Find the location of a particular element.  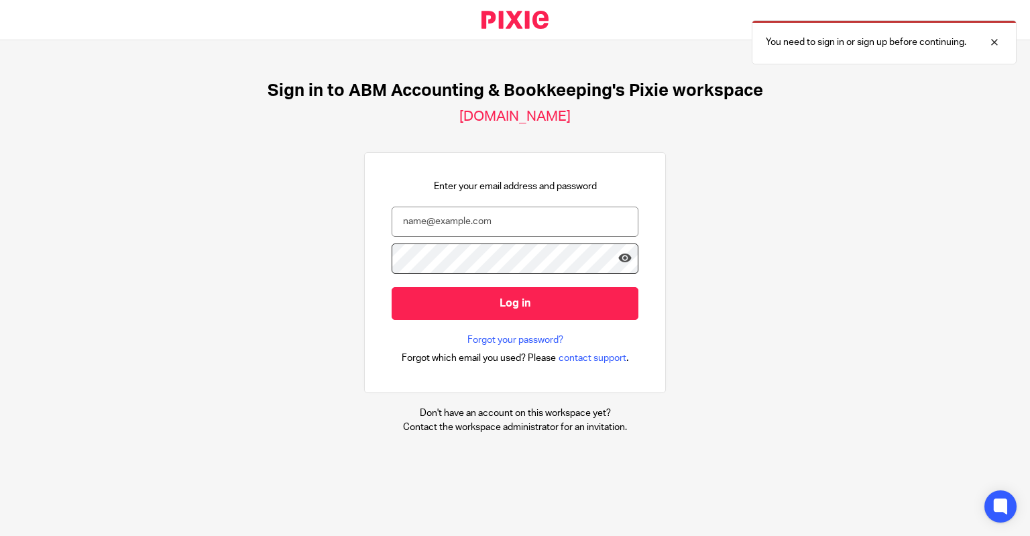

p: Contact the workspace administrator for an invitation. is located at coordinates (515, 427).